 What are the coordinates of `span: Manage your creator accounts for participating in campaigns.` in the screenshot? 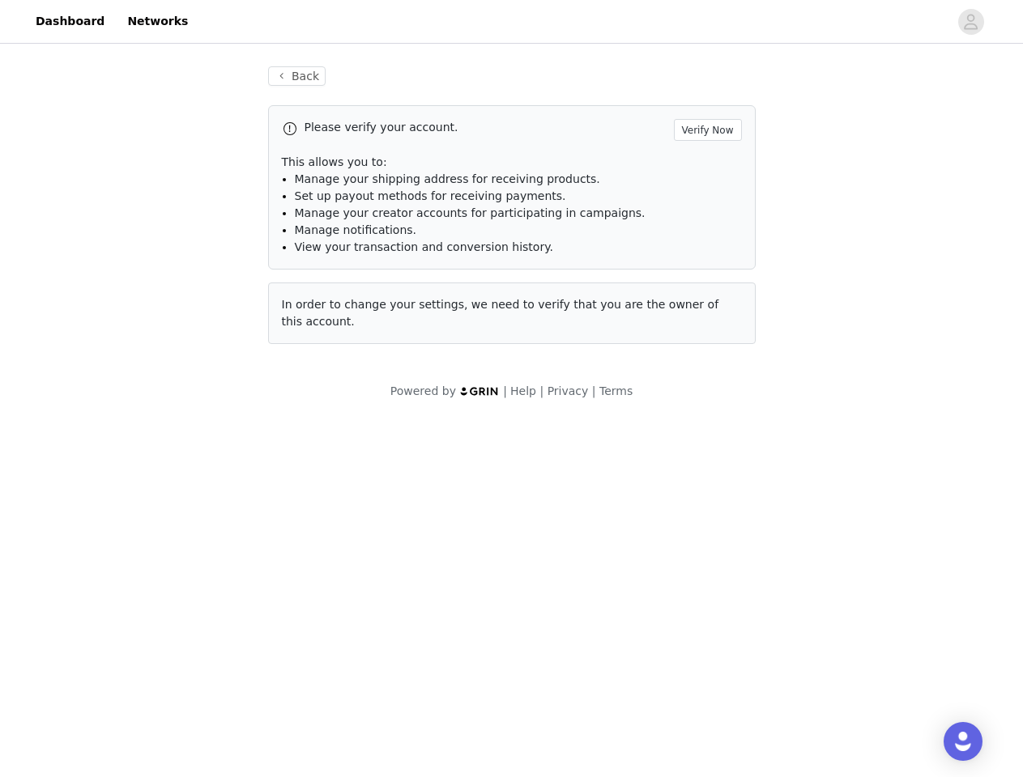 It's located at (470, 213).